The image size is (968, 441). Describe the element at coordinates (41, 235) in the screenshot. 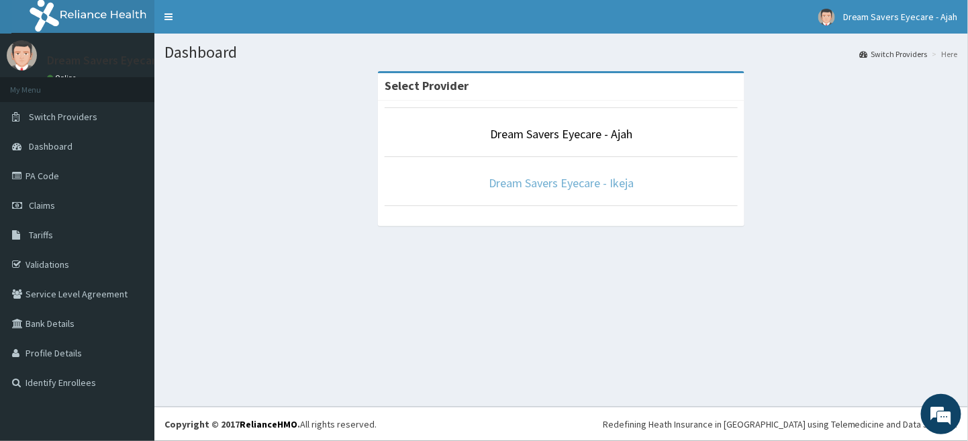

I see `span: Tariffs` at that location.